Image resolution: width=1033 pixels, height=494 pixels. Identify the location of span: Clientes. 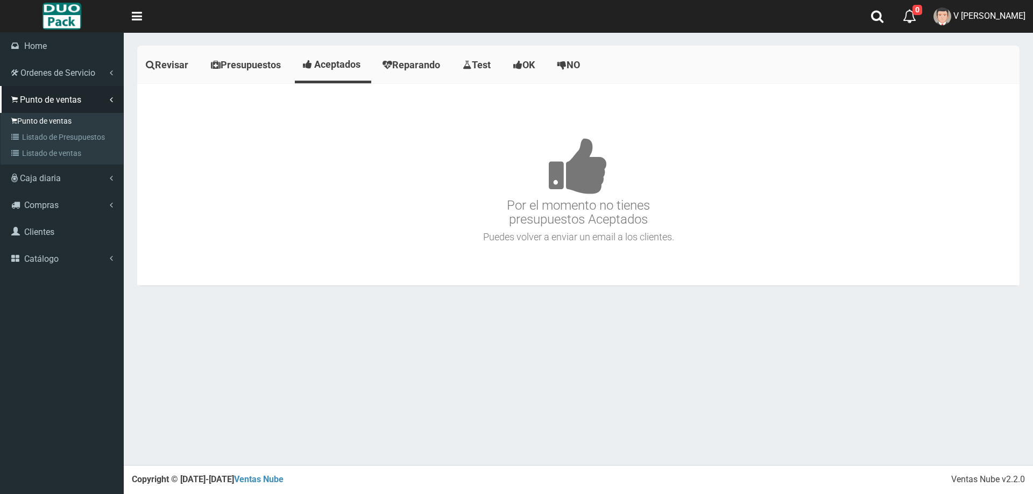
(39, 232).